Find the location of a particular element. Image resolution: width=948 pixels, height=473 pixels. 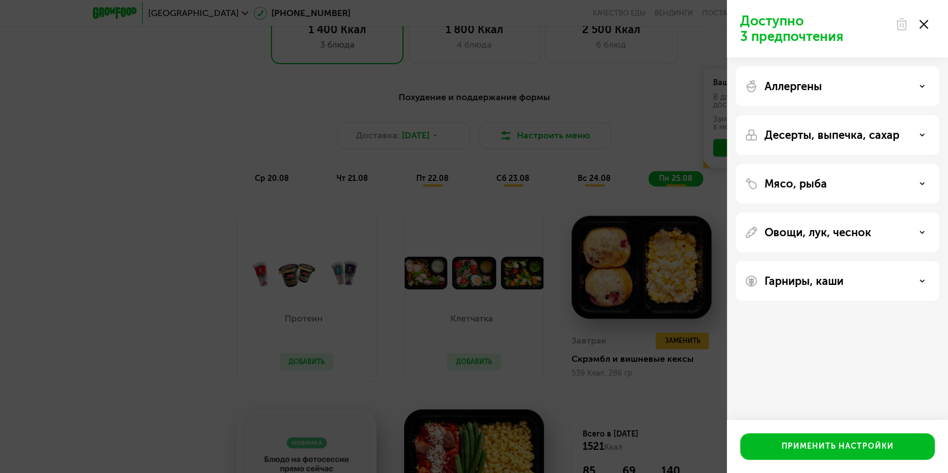

p: Десерты, выпечка, сахар is located at coordinates (832, 135).